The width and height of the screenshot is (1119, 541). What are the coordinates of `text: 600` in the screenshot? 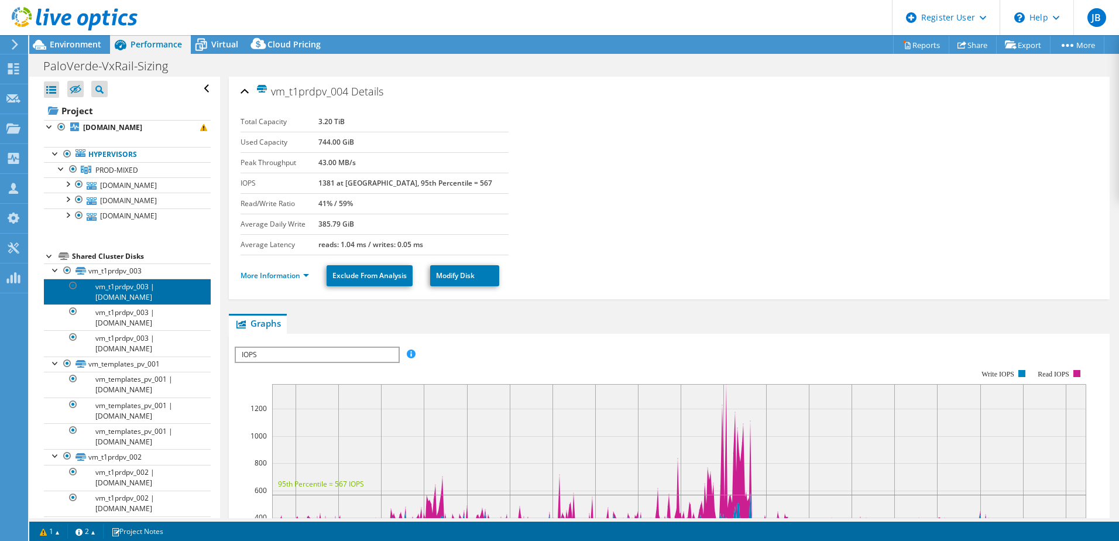 It's located at (261, 490).